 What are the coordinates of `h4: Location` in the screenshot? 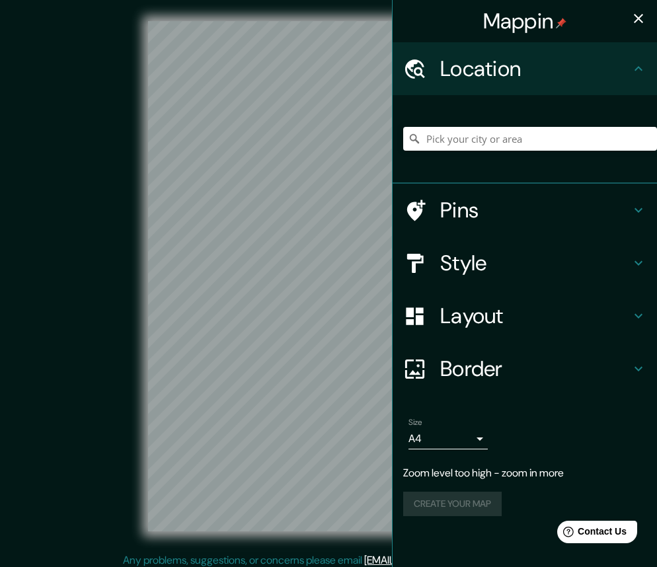 It's located at (536, 69).